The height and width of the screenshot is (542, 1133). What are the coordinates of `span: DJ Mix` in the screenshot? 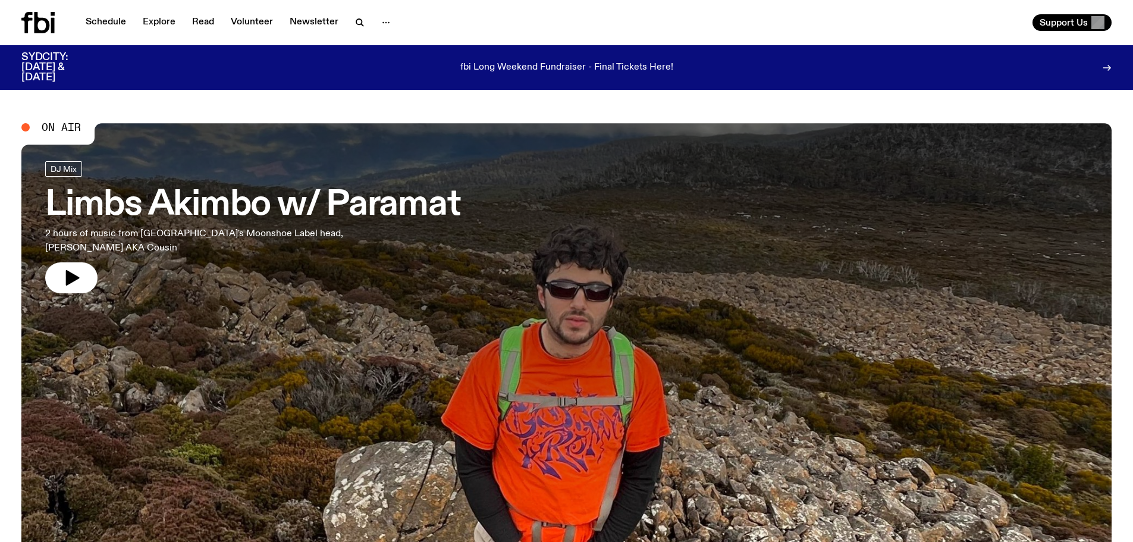 It's located at (64, 169).